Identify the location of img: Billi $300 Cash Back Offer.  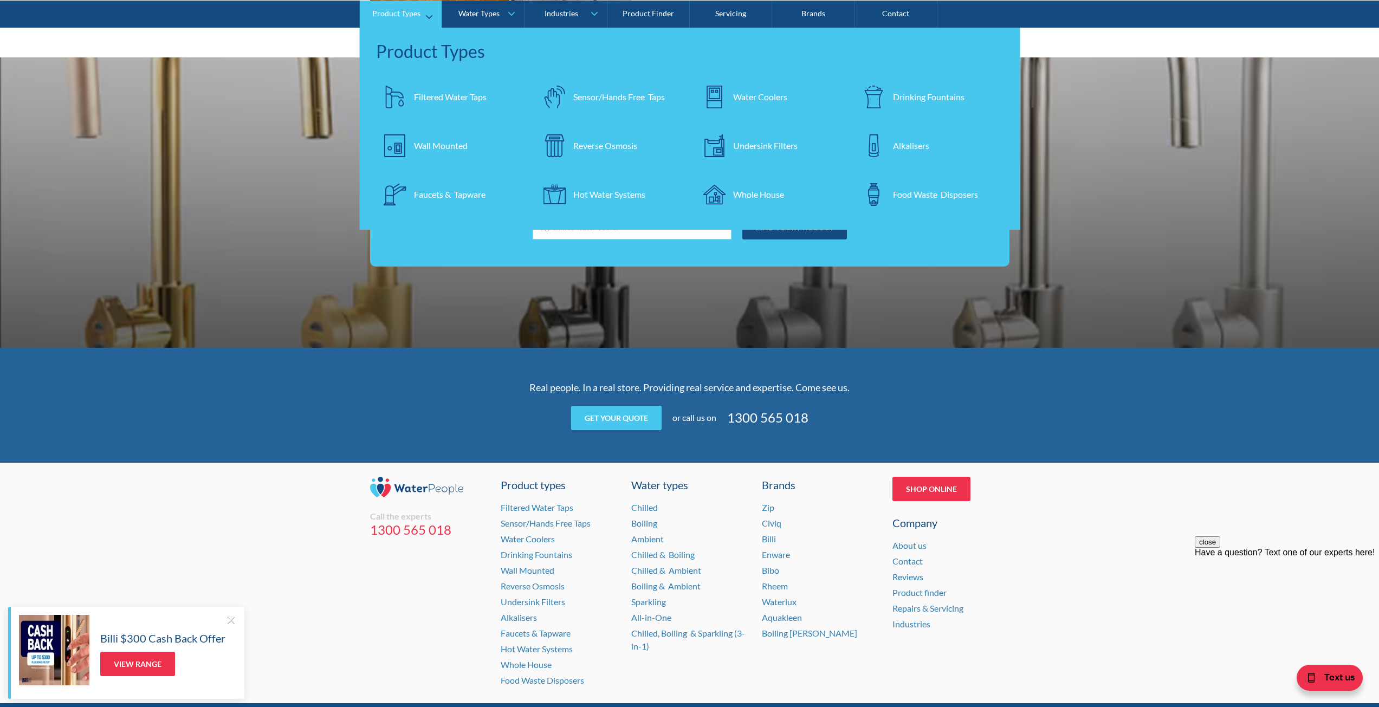
(54, 650).